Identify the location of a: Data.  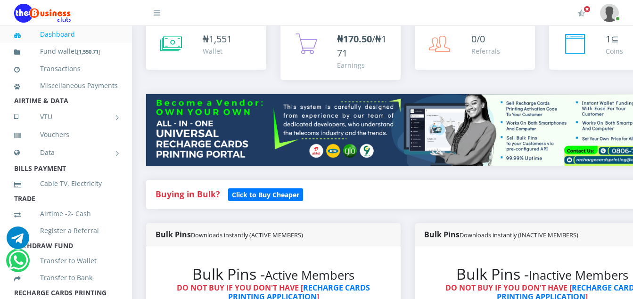
(66, 153).